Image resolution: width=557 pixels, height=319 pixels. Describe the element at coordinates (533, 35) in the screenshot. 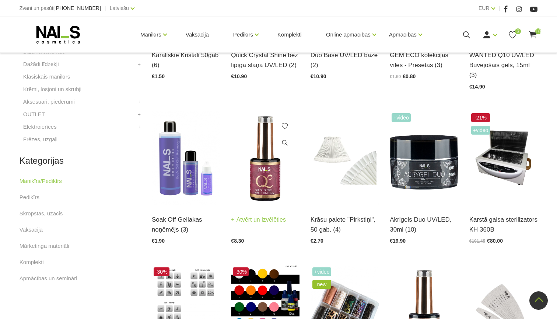

I see `a: 10` at that location.